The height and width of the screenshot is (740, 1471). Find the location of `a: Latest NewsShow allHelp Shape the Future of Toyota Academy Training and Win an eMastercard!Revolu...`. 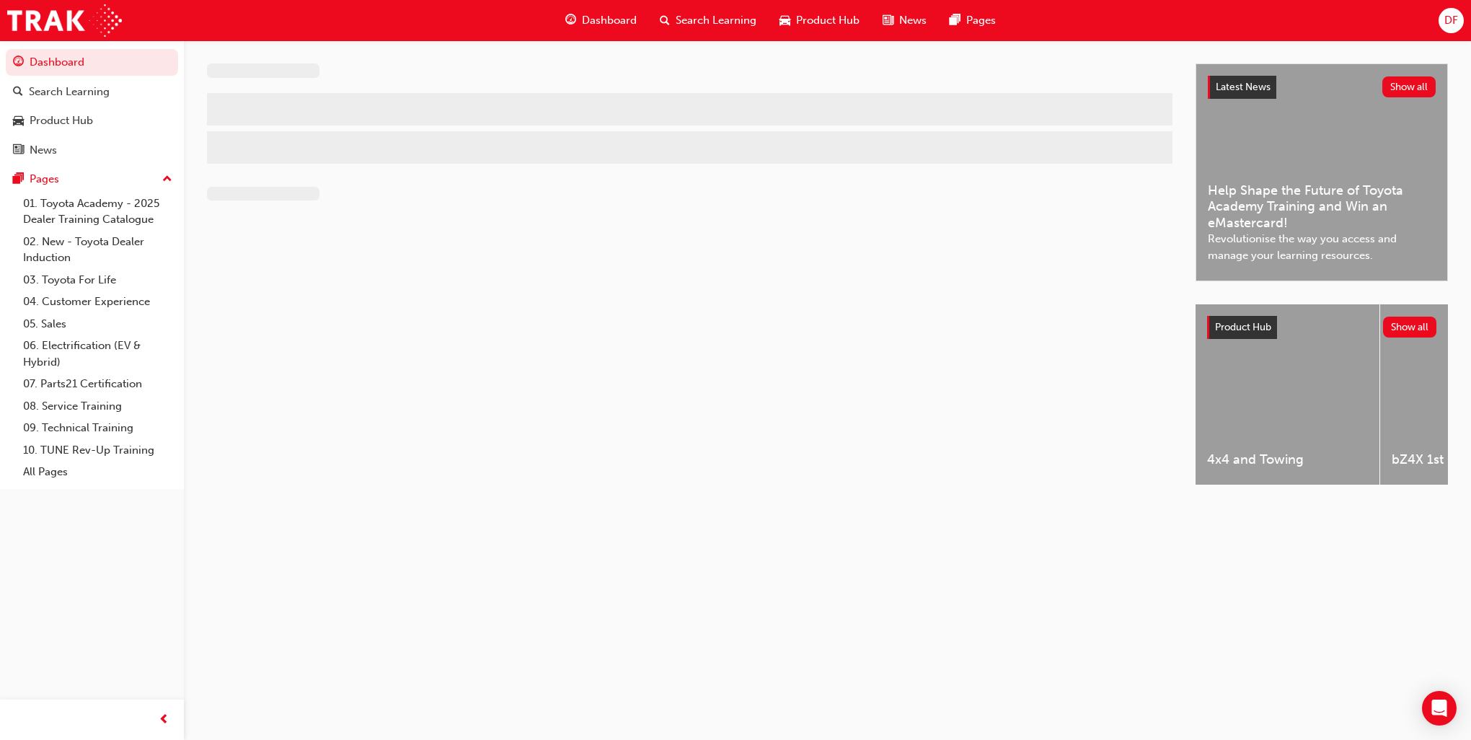

a: Latest NewsShow allHelp Shape the Future of Toyota Academy Training and Win an eMastercard!Revolu... is located at coordinates (1322, 172).